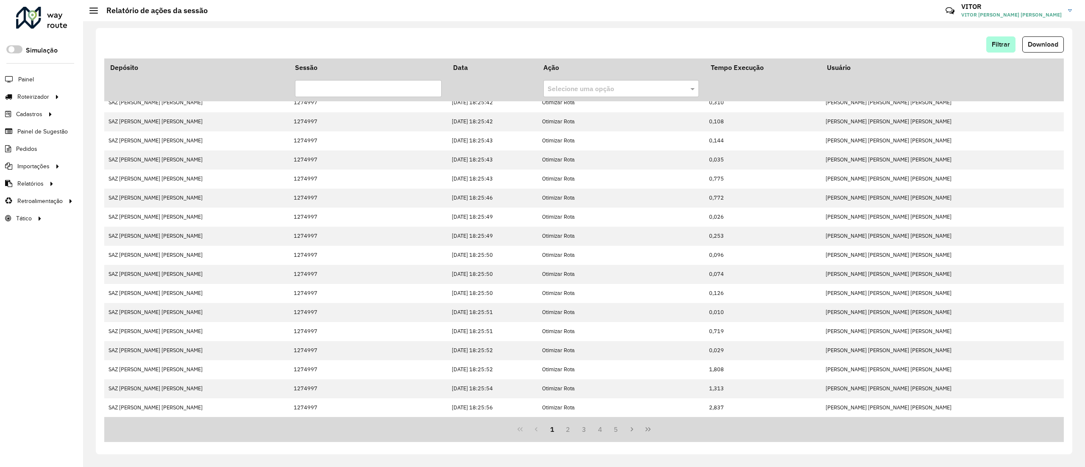  Describe the element at coordinates (763, 236) in the screenshot. I see `td: 0,253` at that location.